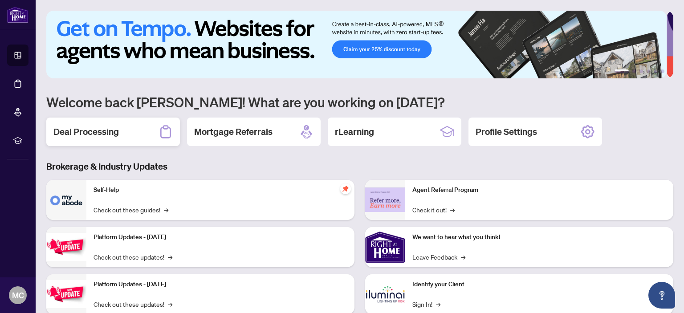 This screenshot has width=684, height=313. I want to click on a: Check out these guides!→, so click(131, 210).